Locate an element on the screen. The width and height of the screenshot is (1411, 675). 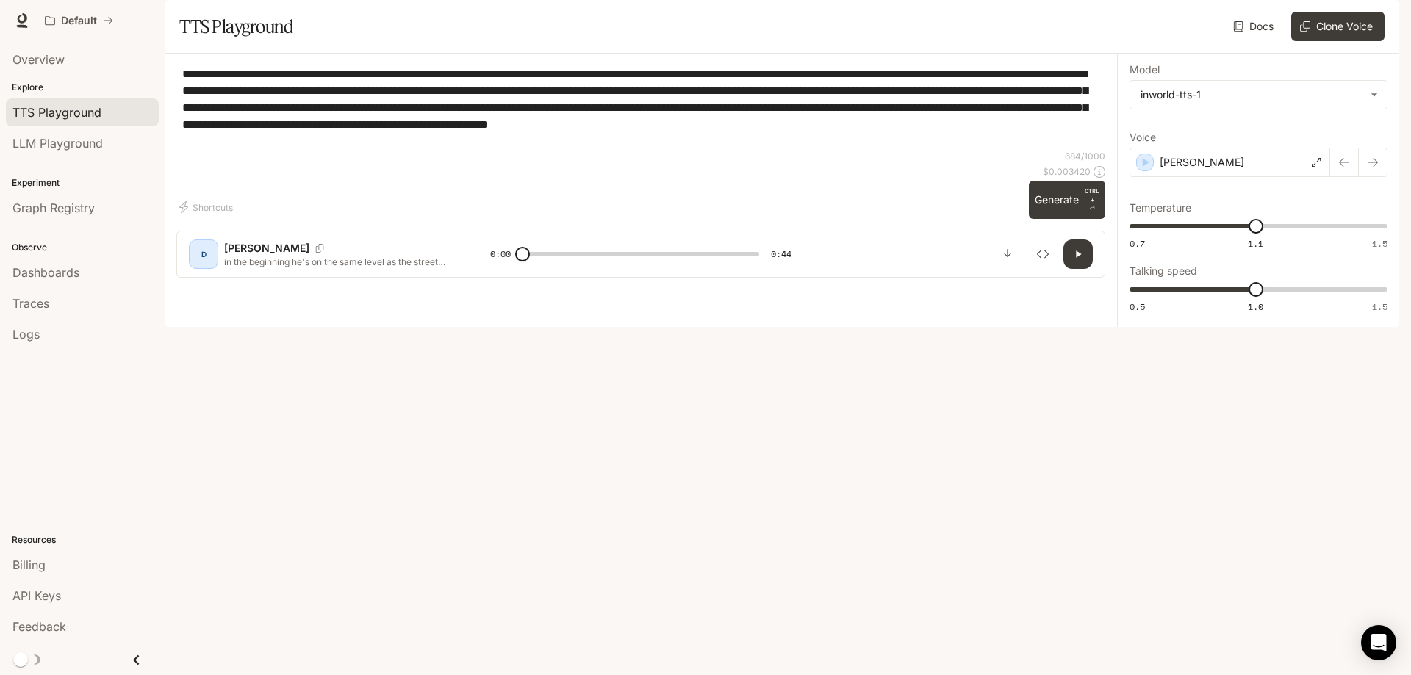
button: Shortcuts is located at coordinates (207, 207).